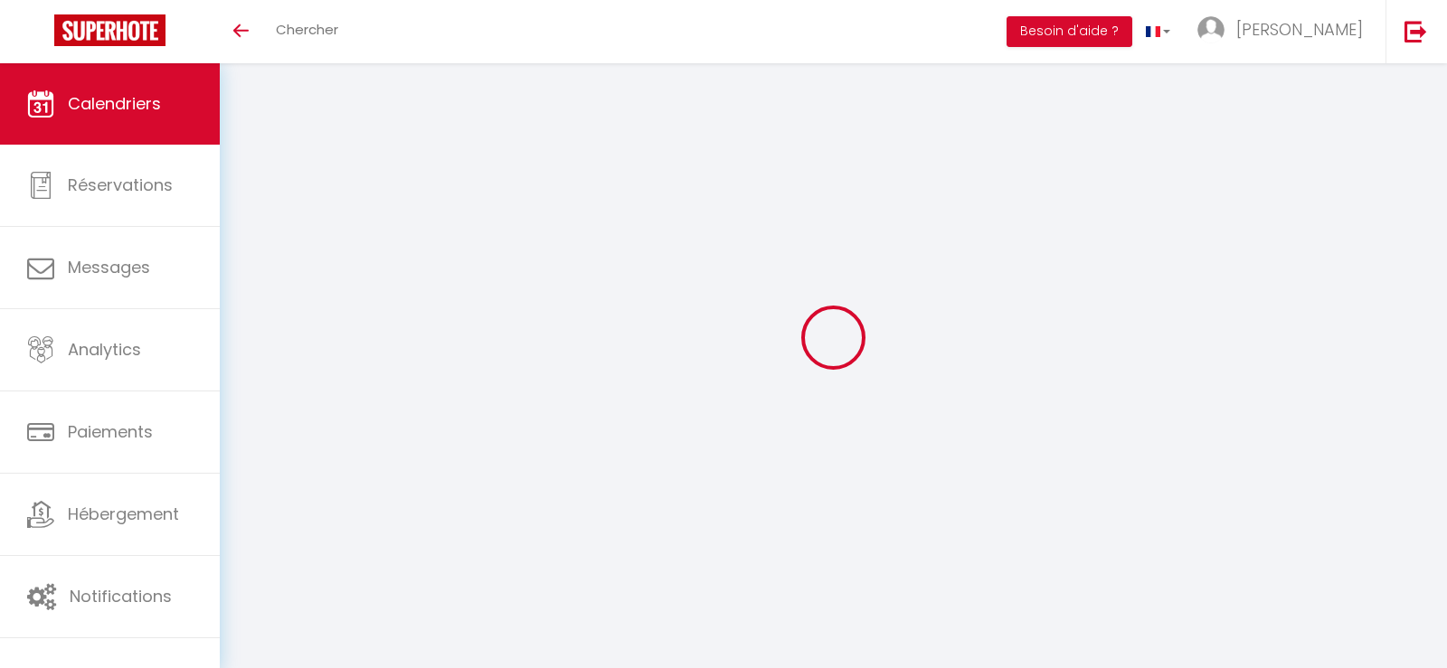 The height and width of the screenshot is (668, 1447). Describe the element at coordinates (104, 349) in the screenshot. I see `span: Analytics` at that location.